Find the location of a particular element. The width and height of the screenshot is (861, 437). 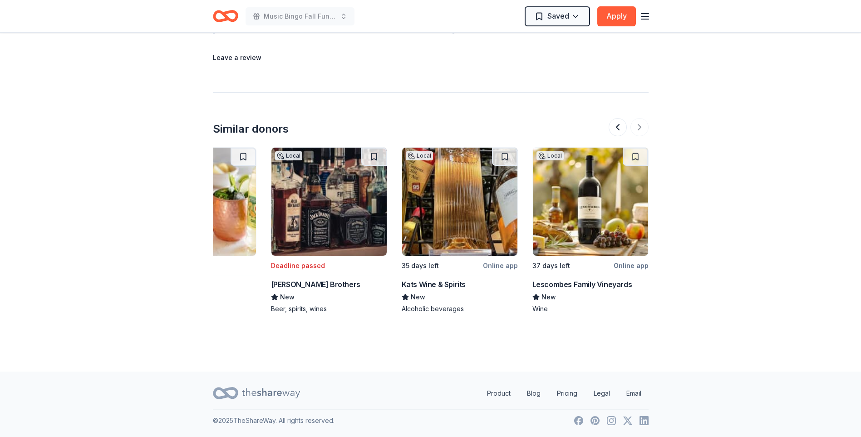

a: Image for Lescombes Family VineyardsLocal37 days leftOnline appLescombes Family VineyardsNewWine is located at coordinates (591, 230).